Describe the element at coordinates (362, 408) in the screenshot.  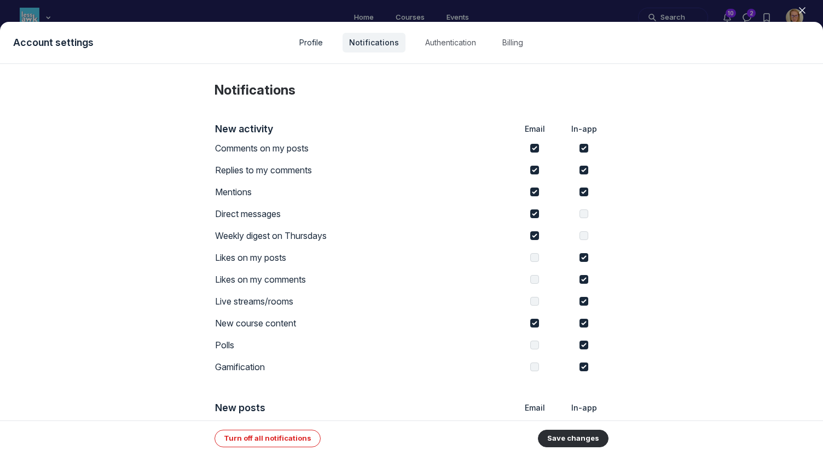
I see `th: New posts` at that location.